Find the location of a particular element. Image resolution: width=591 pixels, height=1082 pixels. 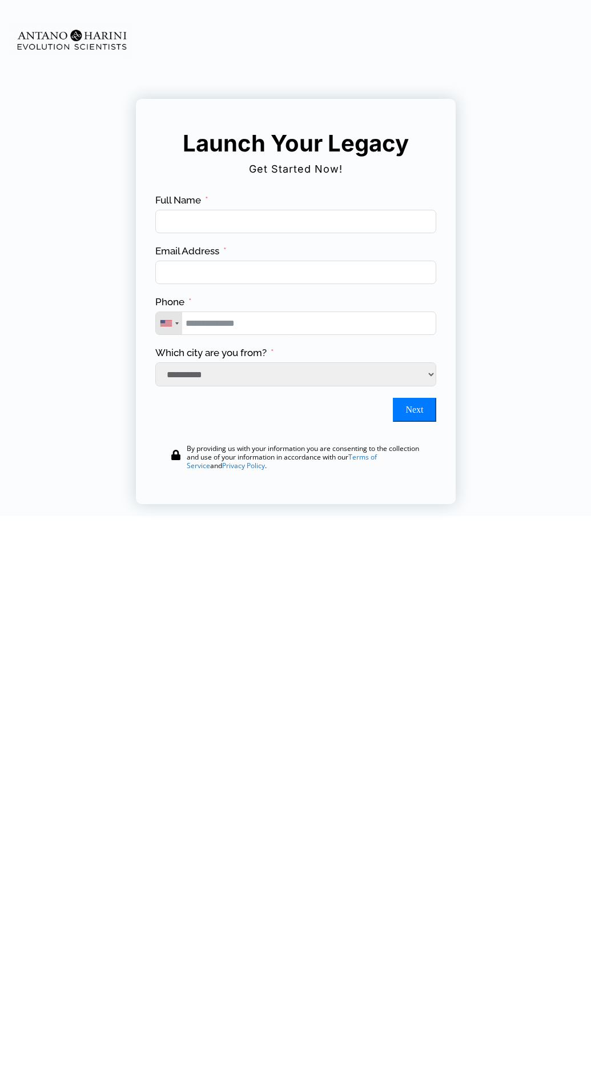

input: Email Address is located at coordinates (296, 272).